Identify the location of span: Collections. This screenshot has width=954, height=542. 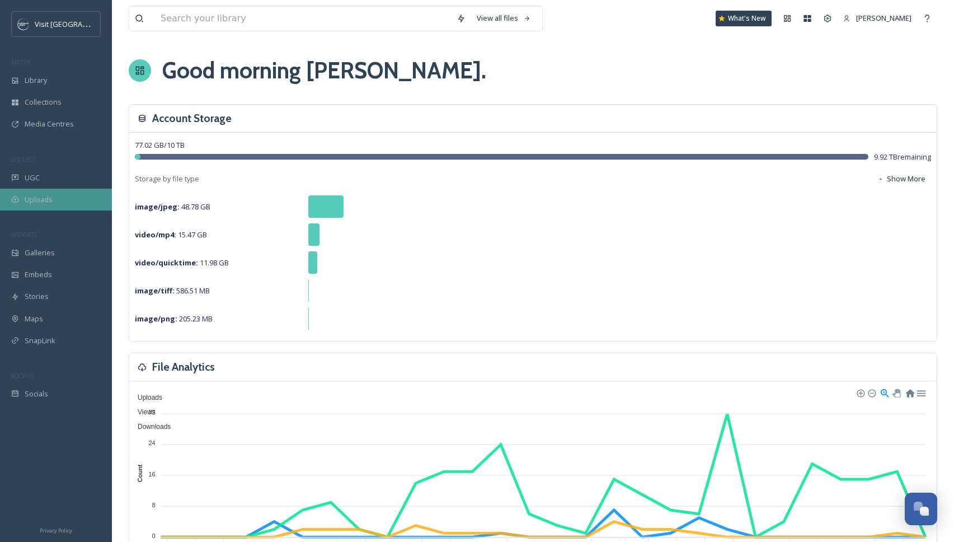
(43, 102).